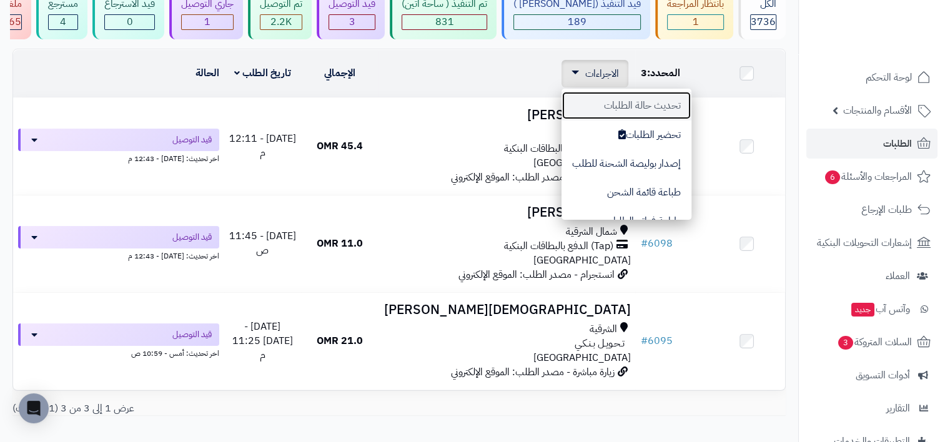 This screenshot has height=442, width=945. What do you see at coordinates (599, 344) in the screenshot?
I see `span: تـحـويـل بـنـكـي` at bounding box center [599, 344].